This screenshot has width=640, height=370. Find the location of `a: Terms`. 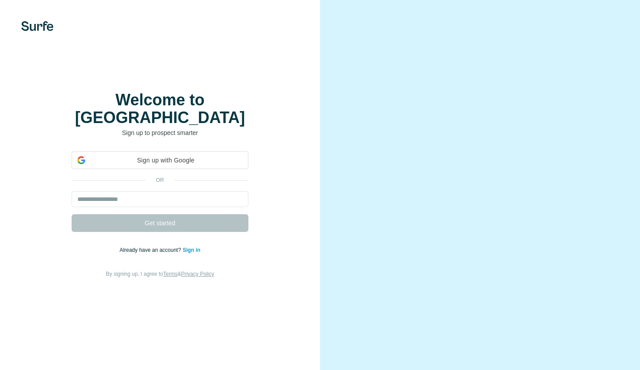

a: Terms is located at coordinates (170, 274).